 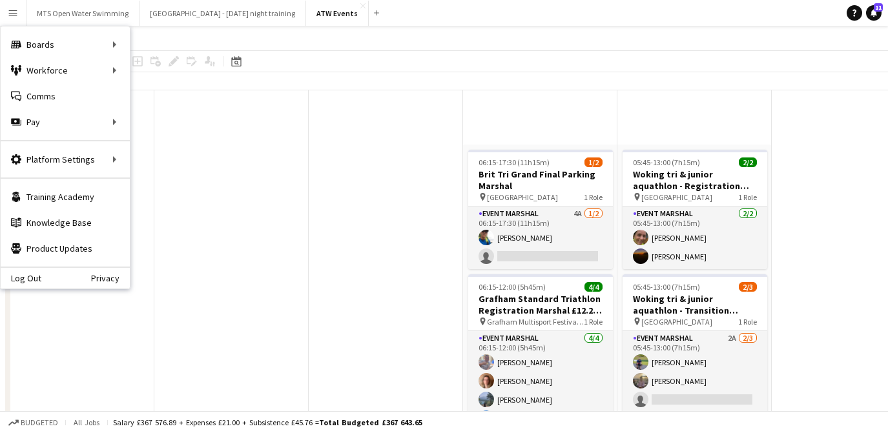 I want to click on div: Platform Settings, so click(x=65, y=160).